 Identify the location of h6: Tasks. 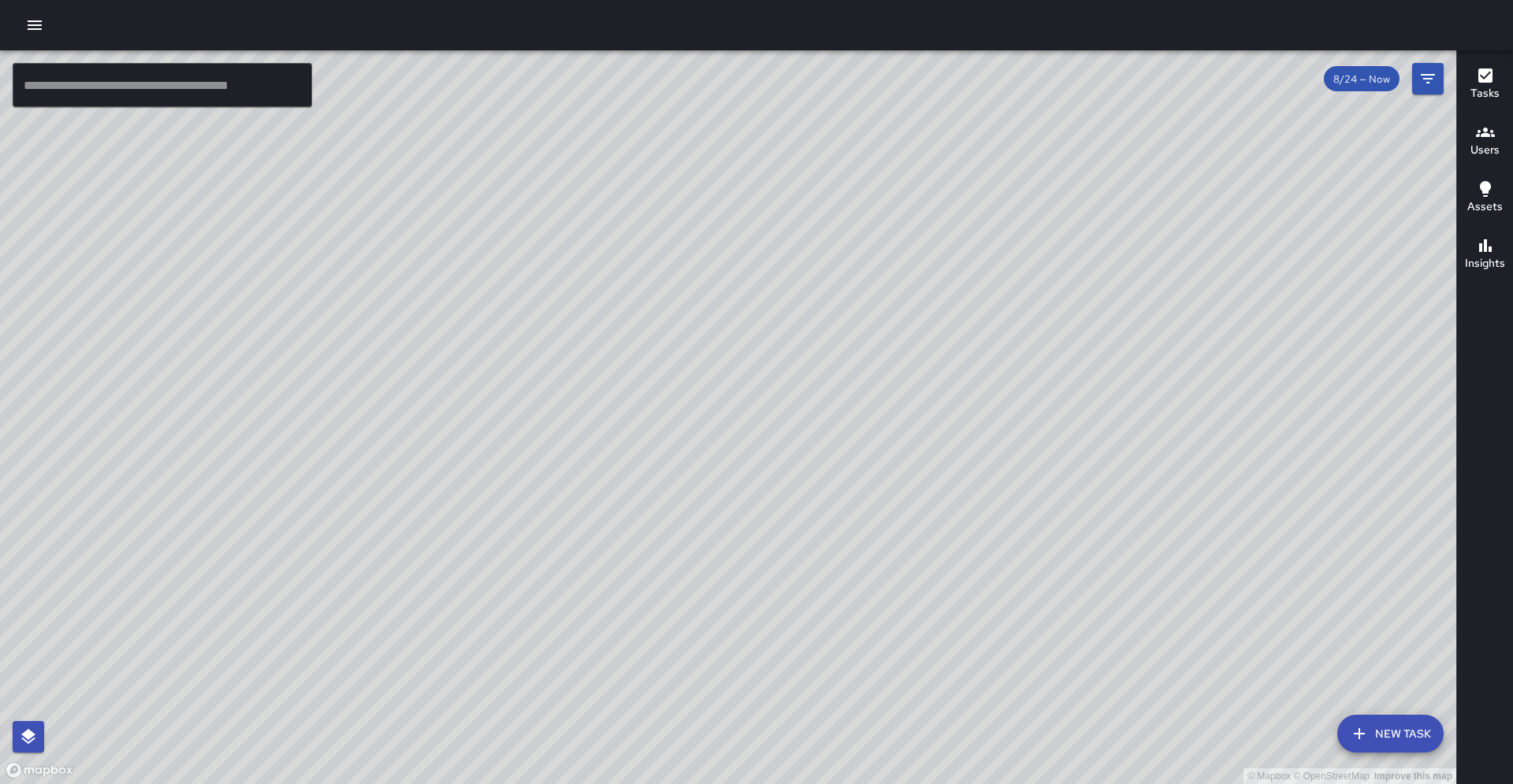
(1484, 94).